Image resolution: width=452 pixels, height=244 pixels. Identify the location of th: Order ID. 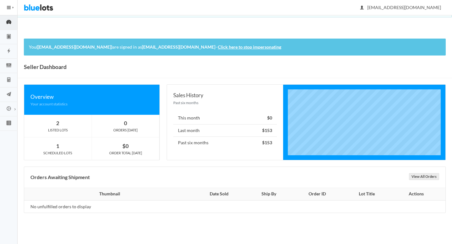
(317, 194).